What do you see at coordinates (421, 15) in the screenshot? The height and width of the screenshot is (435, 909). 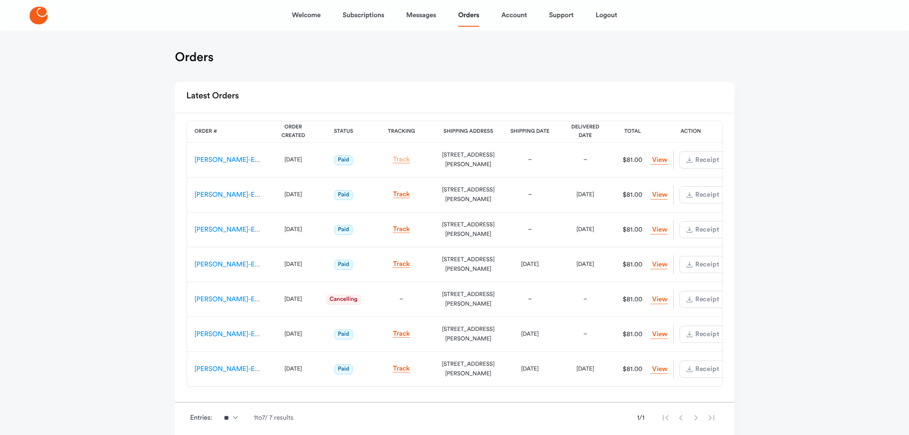 I see `a: Messages` at bounding box center [421, 15].